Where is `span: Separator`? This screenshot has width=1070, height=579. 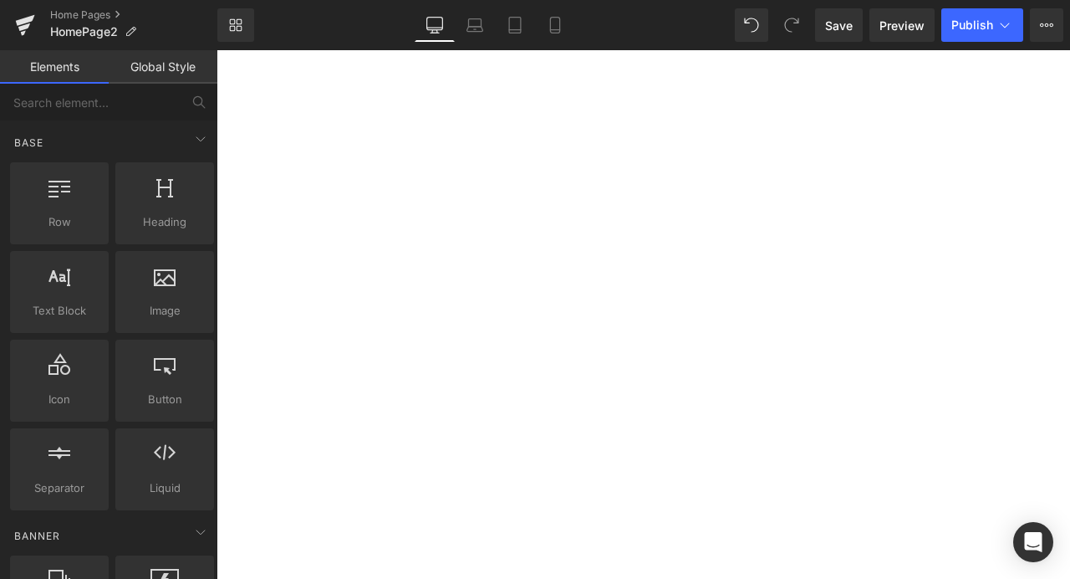
span: Separator is located at coordinates (59, 488).